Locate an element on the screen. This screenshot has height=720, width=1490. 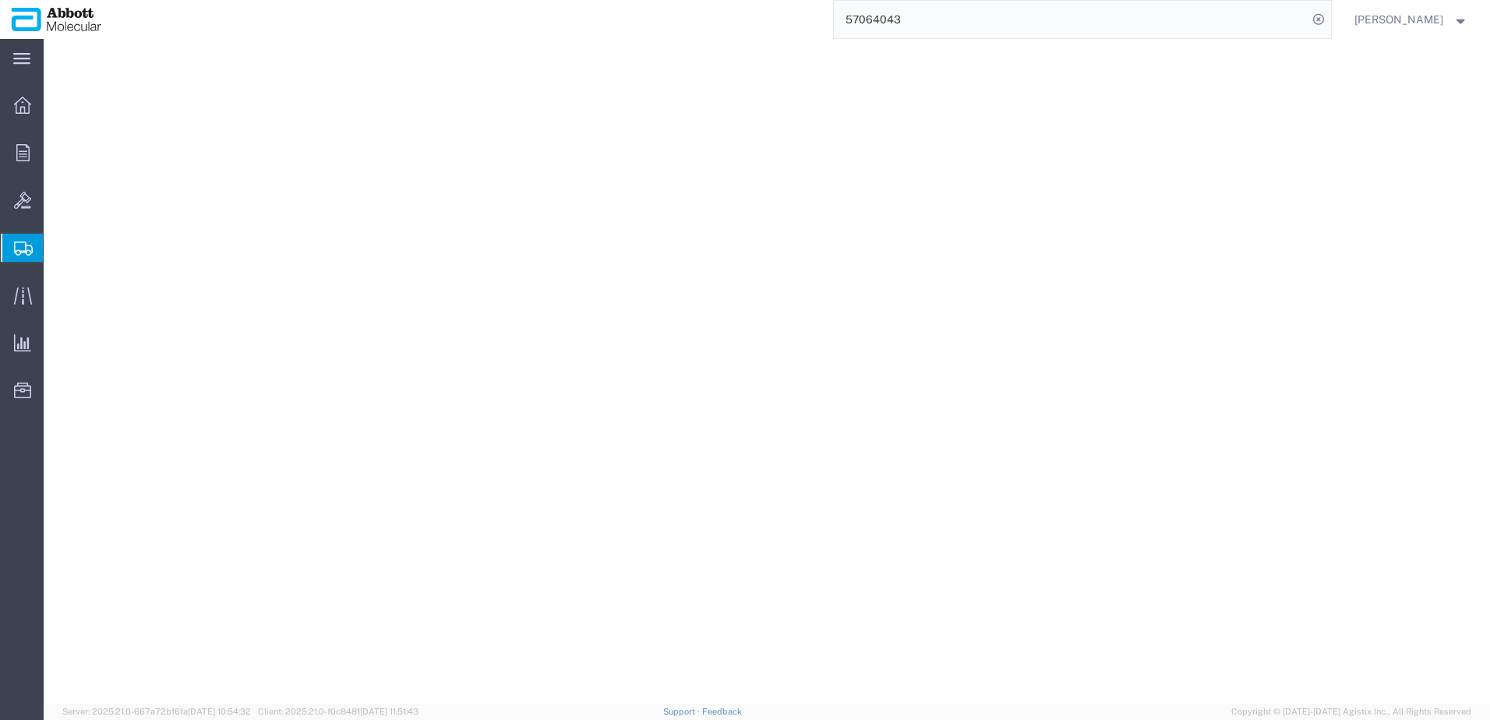
span: Server: 2025.21.0-667a72bf6fa is located at coordinates (157, 712).